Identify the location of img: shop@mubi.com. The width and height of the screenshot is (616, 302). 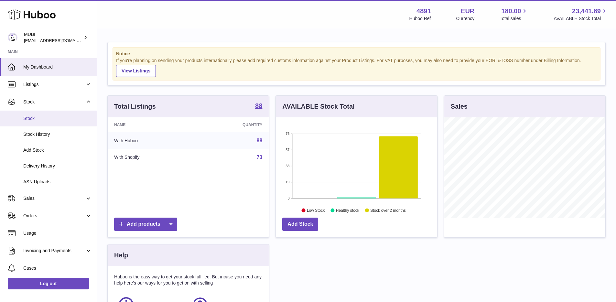
(13, 38).